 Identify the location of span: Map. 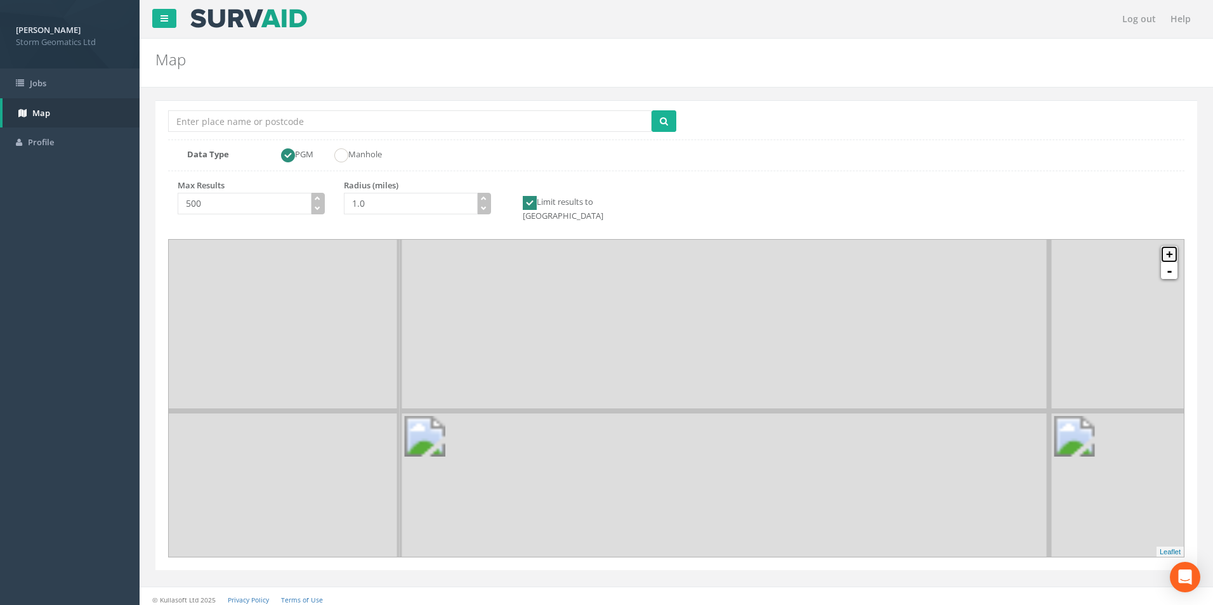
(41, 113).